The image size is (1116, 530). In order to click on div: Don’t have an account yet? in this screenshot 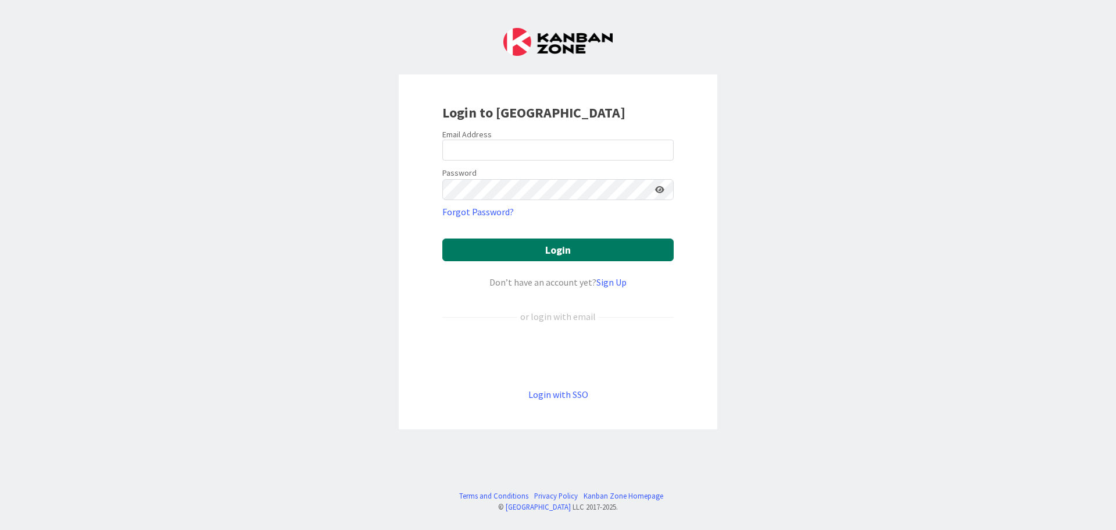, I will do `click(558, 282)`.